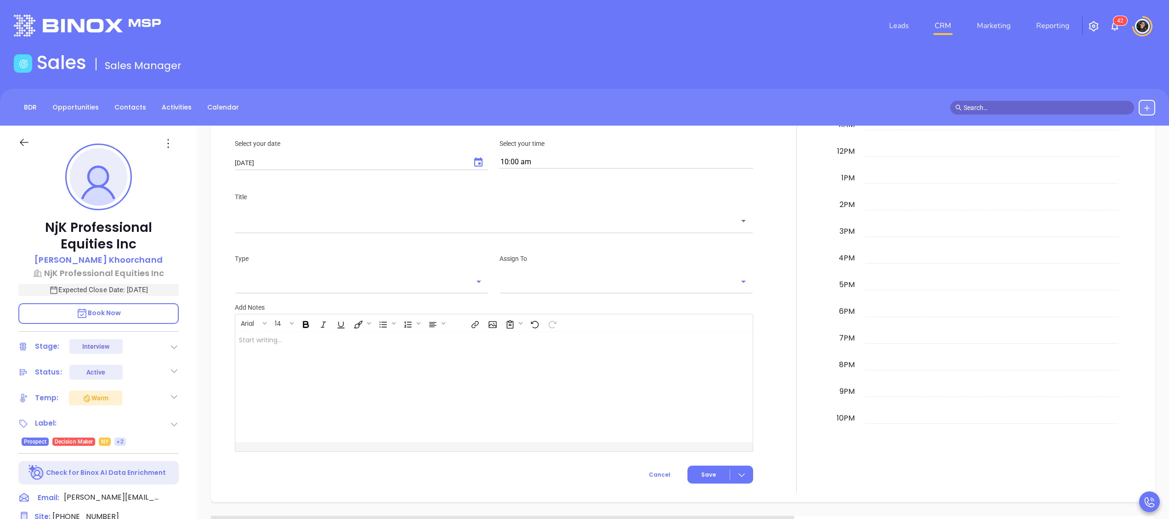 This screenshot has width=1169, height=519. I want to click on h1: Sales, so click(62, 63).